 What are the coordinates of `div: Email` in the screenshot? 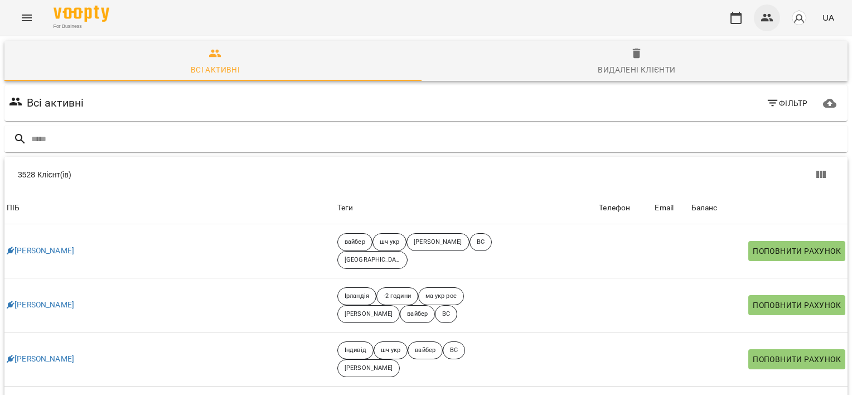 It's located at (664, 208).